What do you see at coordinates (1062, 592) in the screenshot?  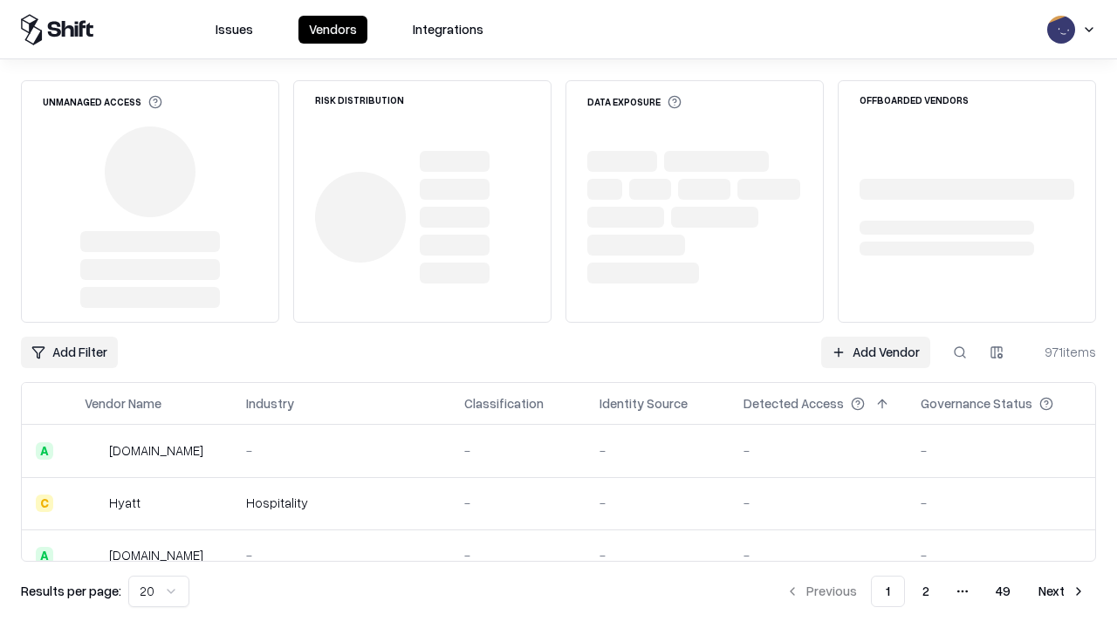 I see `button: Next` at bounding box center [1062, 592].